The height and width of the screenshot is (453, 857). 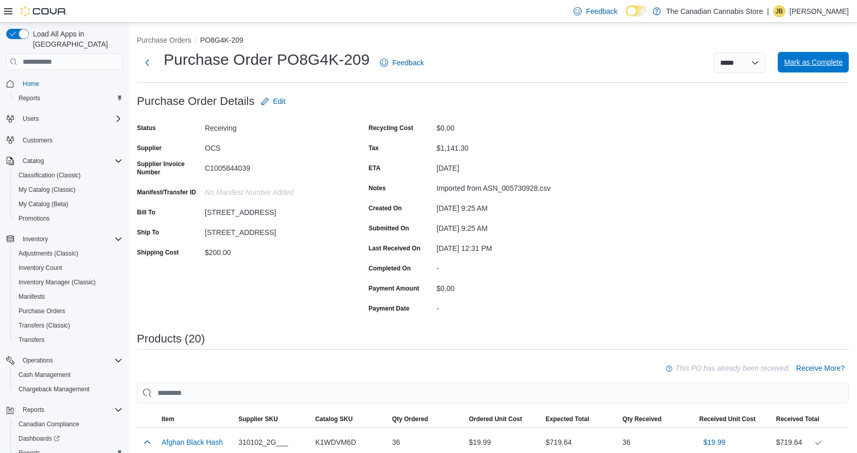 What do you see at coordinates (166, 192) in the screenshot?
I see `label: Manifest/Transfer ID` at bounding box center [166, 192].